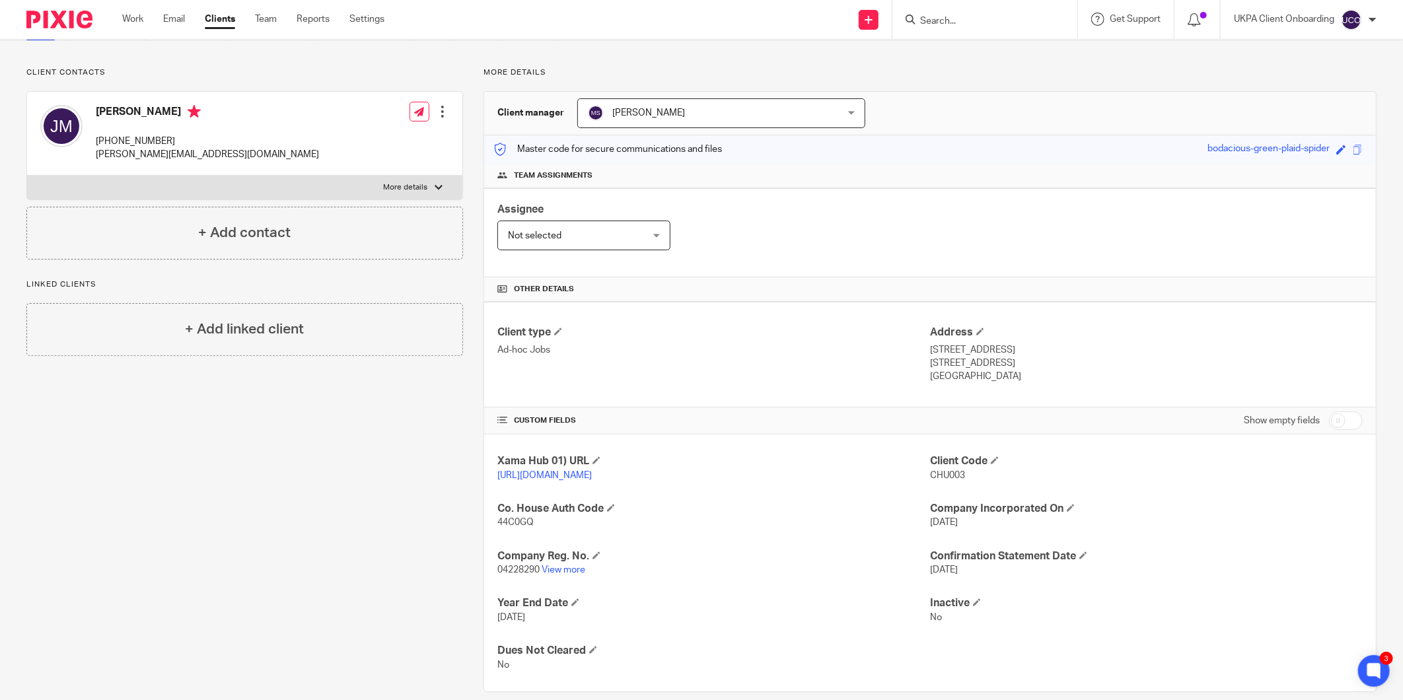  What do you see at coordinates (266, 19) in the screenshot?
I see `a: Team` at bounding box center [266, 19].